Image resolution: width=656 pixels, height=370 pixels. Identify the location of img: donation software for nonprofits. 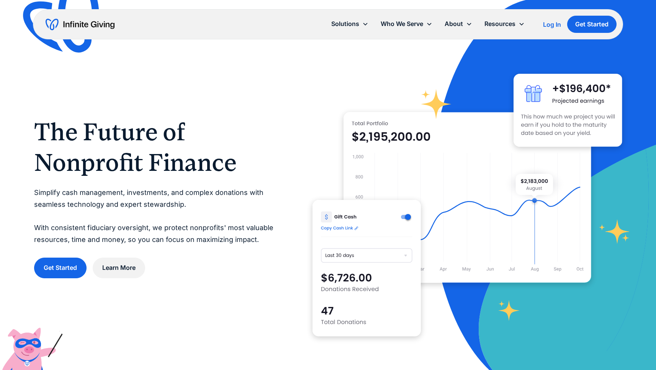
(366, 268).